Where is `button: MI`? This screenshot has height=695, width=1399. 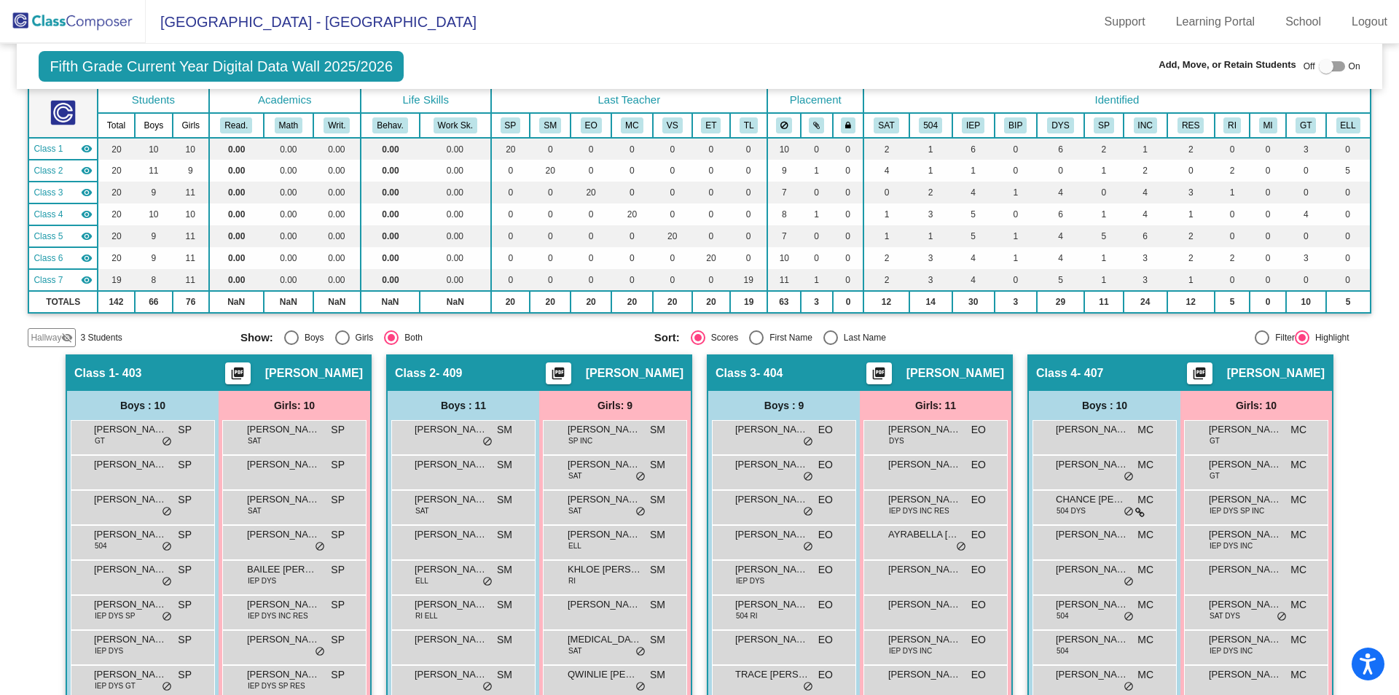
button: MI is located at coordinates (1268, 125).